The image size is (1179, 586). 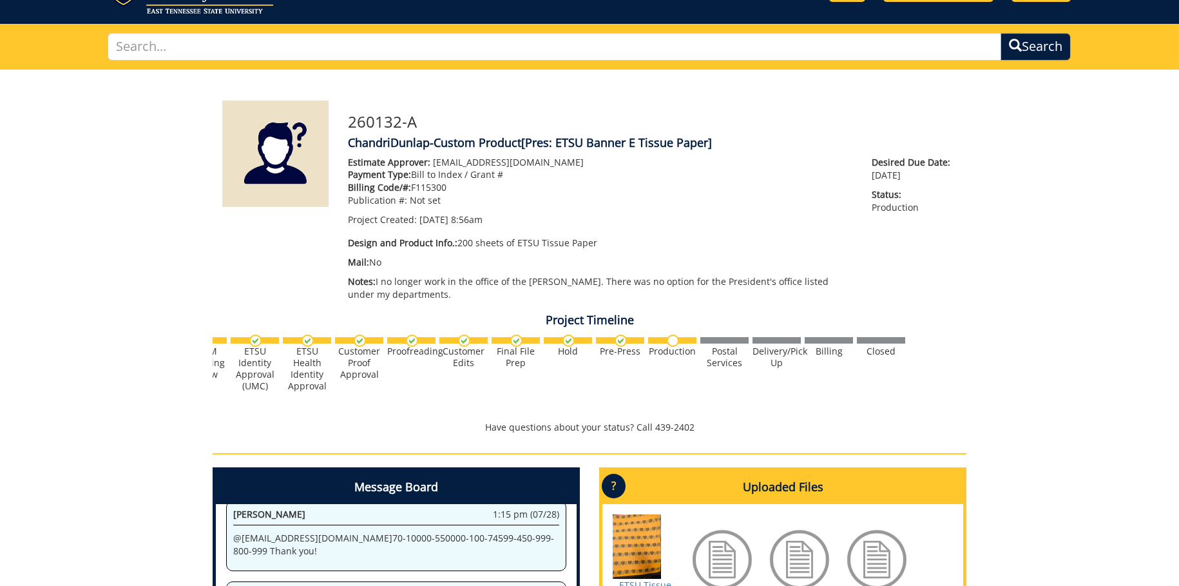 What do you see at coordinates (724, 357) in the screenshot?
I see `div: Postal Services` at bounding box center [724, 357].